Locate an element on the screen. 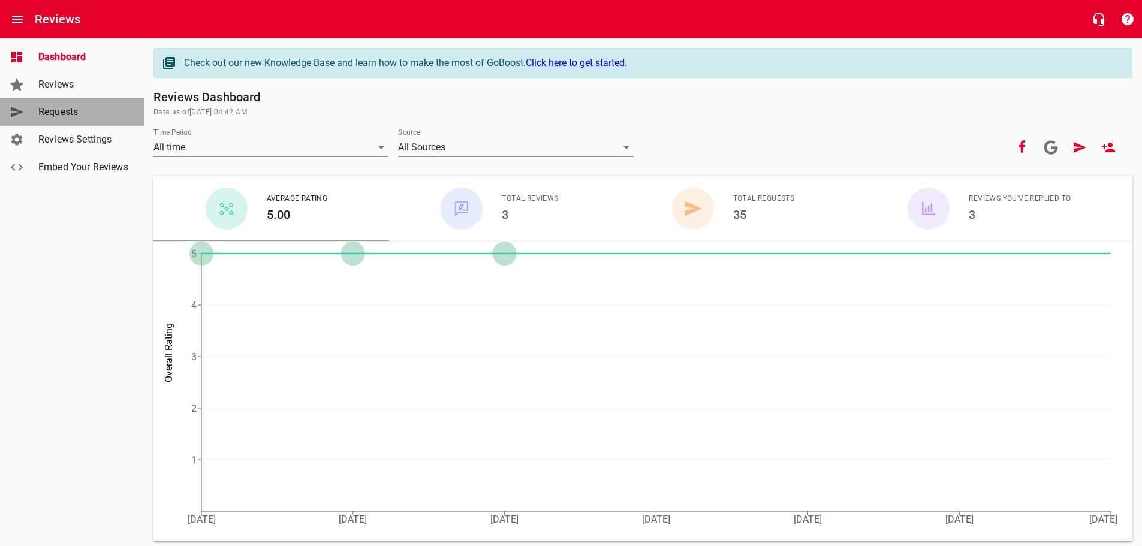  button: Open drawer is located at coordinates (17, 19).